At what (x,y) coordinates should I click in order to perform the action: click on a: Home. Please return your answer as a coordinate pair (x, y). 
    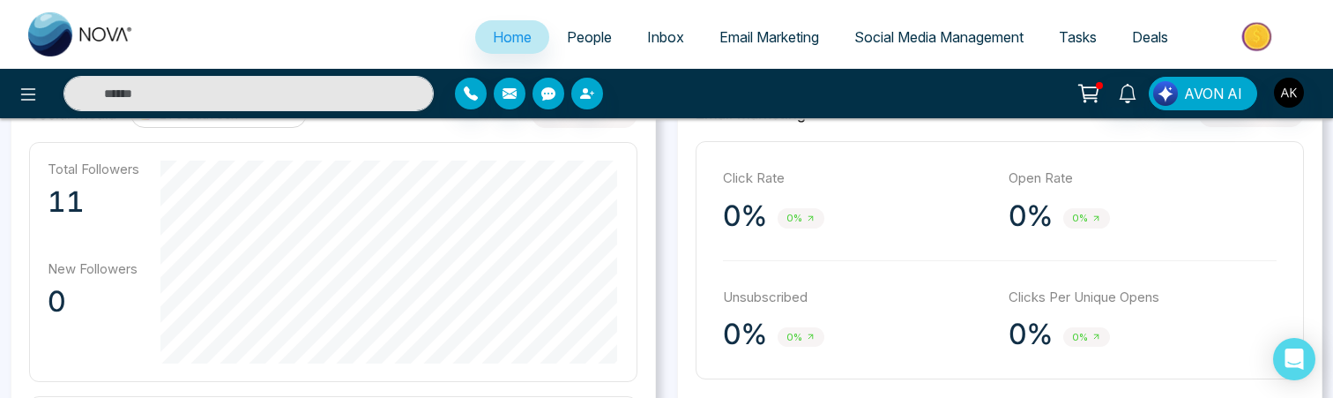
    Looking at the image, I should click on (512, 37).